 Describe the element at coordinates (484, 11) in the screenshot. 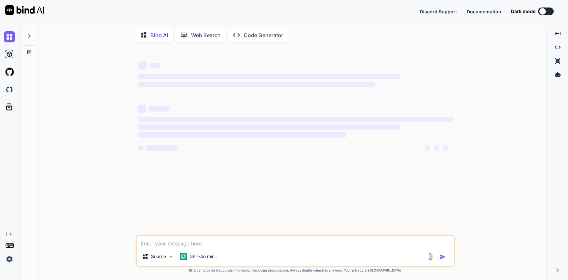

I see `span: Documentation` at that location.